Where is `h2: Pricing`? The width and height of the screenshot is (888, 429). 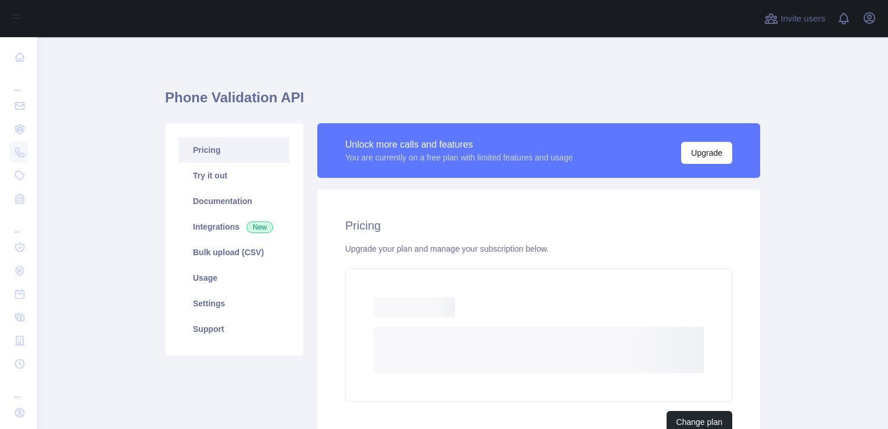 h2: Pricing is located at coordinates (539, 226).